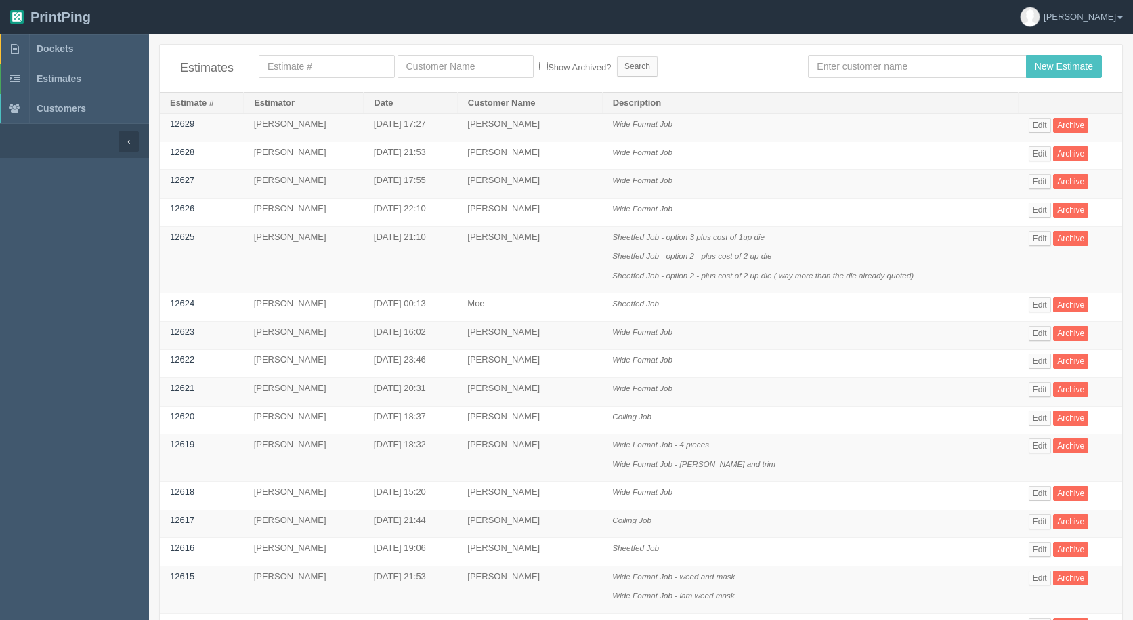 The height and width of the screenshot is (620, 1133). I want to click on span: Dockets, so click(55, 49).